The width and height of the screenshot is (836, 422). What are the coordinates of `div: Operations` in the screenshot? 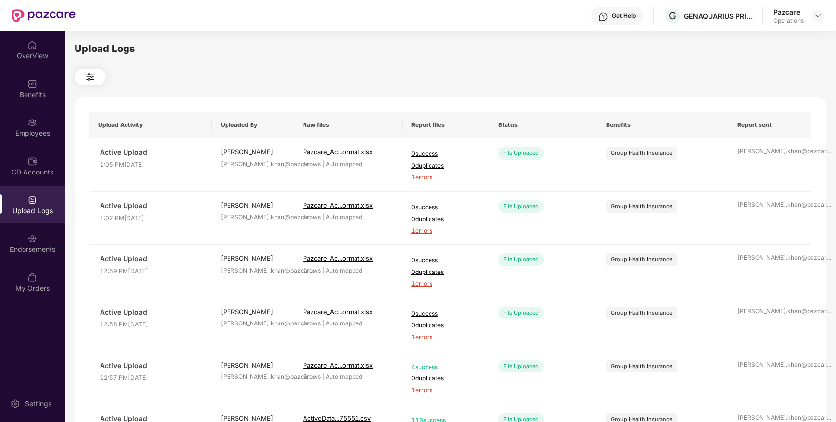 It's located at (789, 21).